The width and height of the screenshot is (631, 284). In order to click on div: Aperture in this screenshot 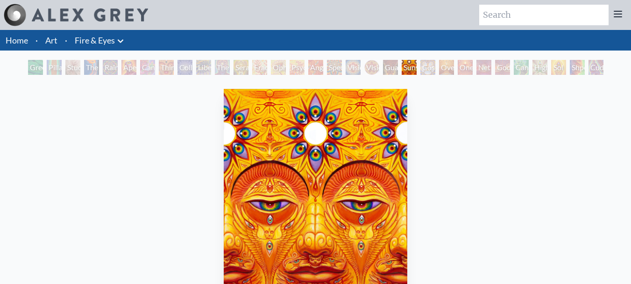, I will do `click(129, 67)`.